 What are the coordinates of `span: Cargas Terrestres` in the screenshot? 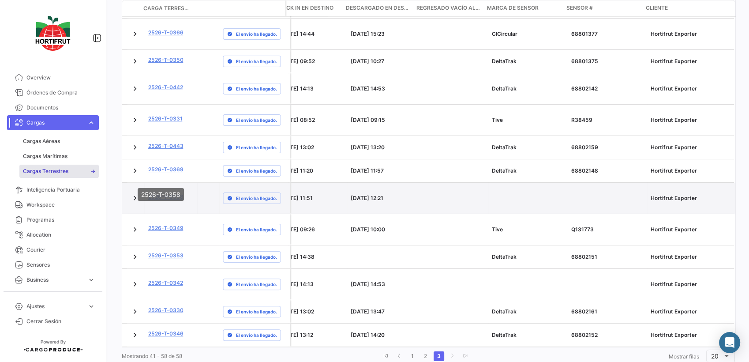 It's located at (45, 171).